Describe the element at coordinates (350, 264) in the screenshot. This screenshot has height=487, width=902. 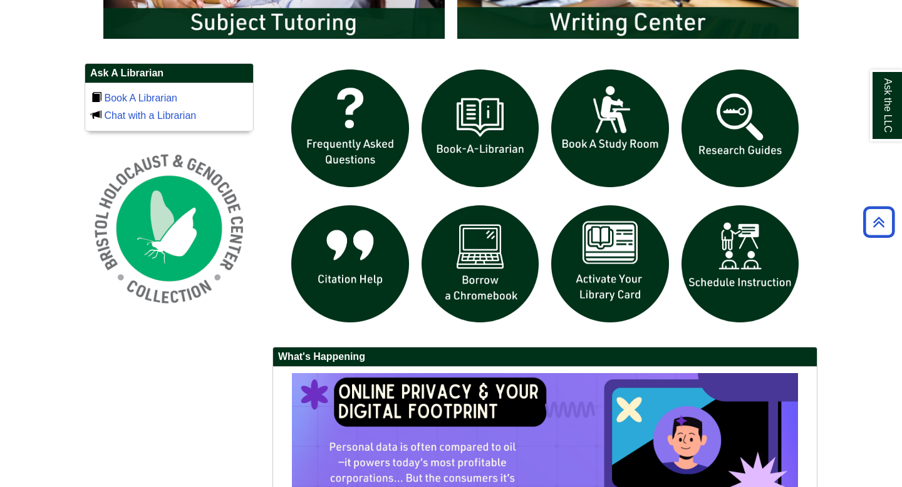
I see `img: citation help icon links to citation help guide page` at that location.